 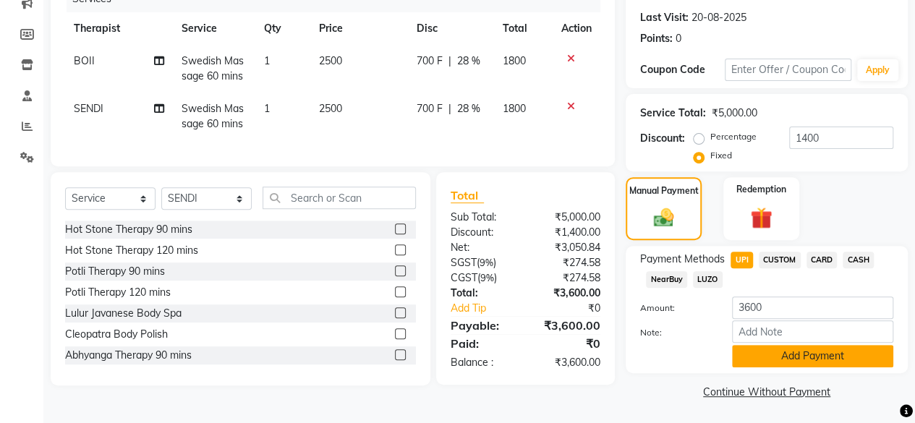 What do you see at coordinates (813, 307) in the screenshot?
I see `input: Amount` at bounding box center [813, 307].